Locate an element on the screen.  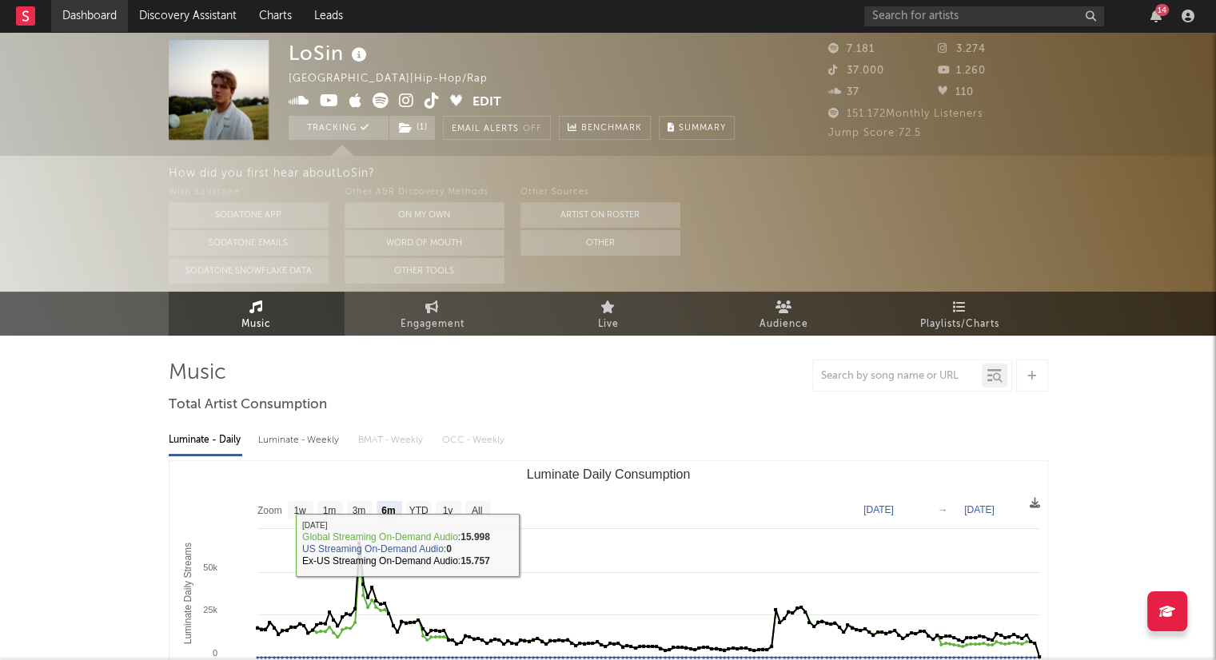
input: Search for artists is located at coordinates (984, 16).